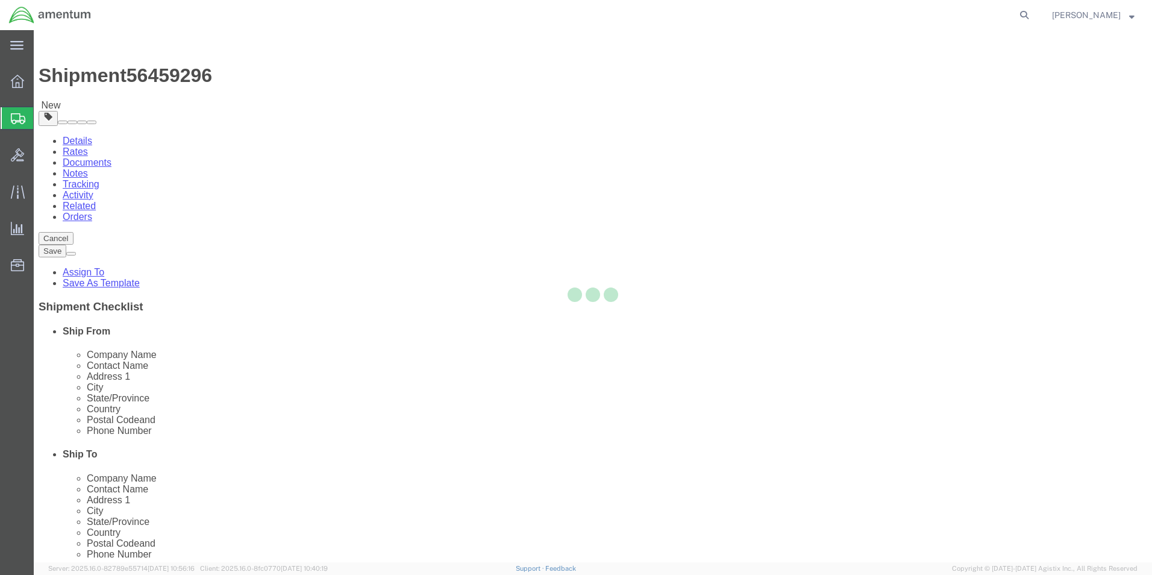  What do you see at coordinates (560, 568) in the screenshot?
I see `a: Feedback` at bounding box center [560, 568].